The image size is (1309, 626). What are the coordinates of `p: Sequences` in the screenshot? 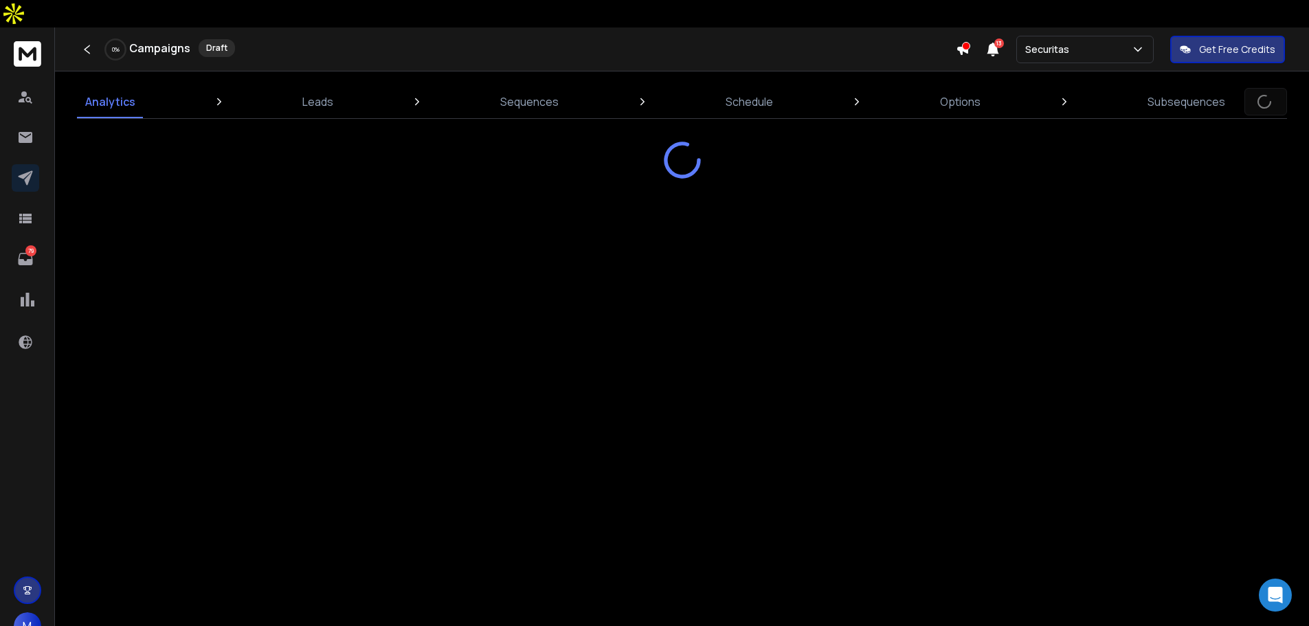 It's located at (529, 102).